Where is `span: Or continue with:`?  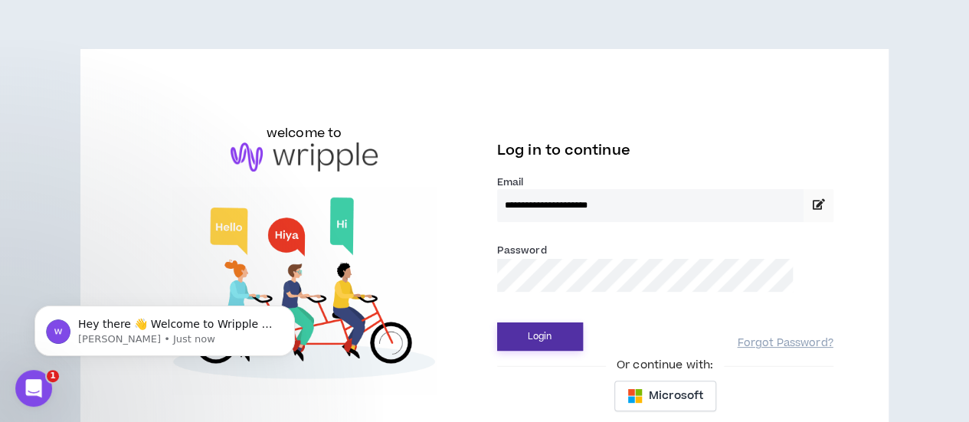 span: Or continue with: is located at coordinates (665, 365).